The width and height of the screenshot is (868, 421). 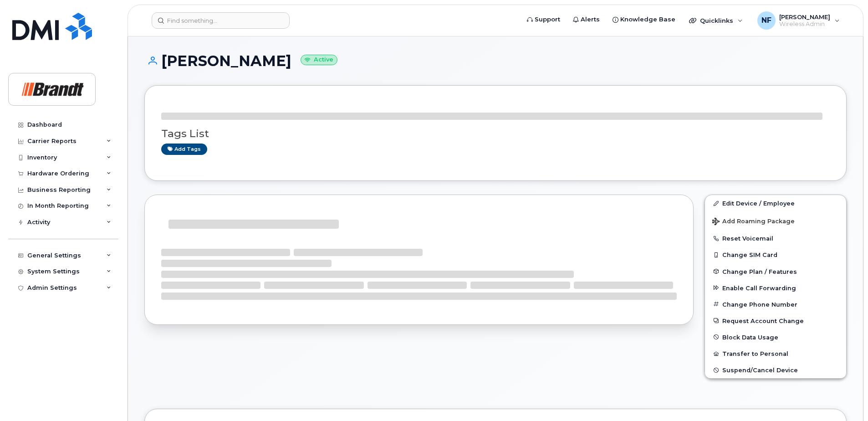 I want to click on button: Transfer to Personal, so click(x=775, y=353).